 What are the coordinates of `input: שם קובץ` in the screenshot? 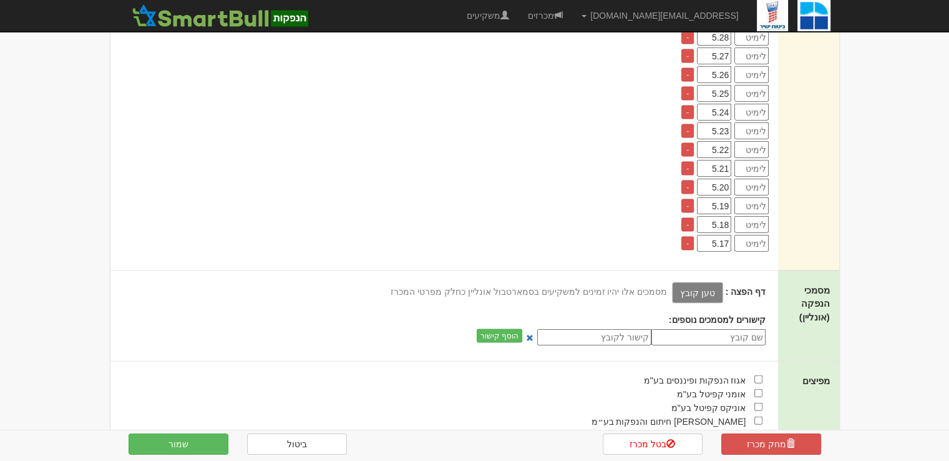 It's located at (708, 337).